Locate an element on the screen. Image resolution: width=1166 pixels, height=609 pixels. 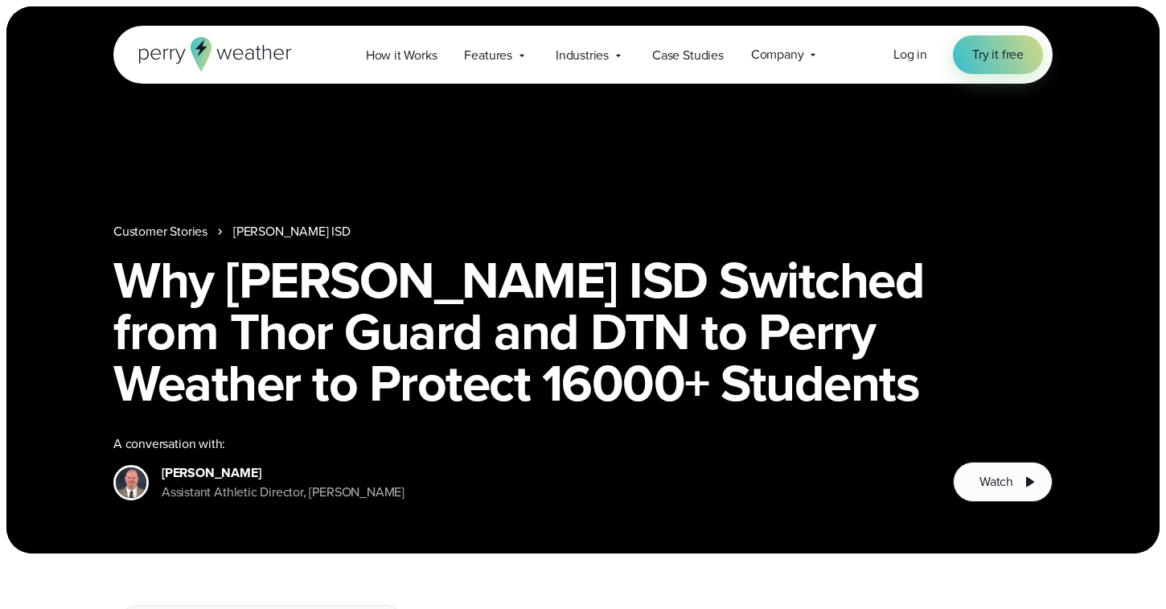
img: Josh Woodall Bryan ISD is located at coordinates (131, 482).